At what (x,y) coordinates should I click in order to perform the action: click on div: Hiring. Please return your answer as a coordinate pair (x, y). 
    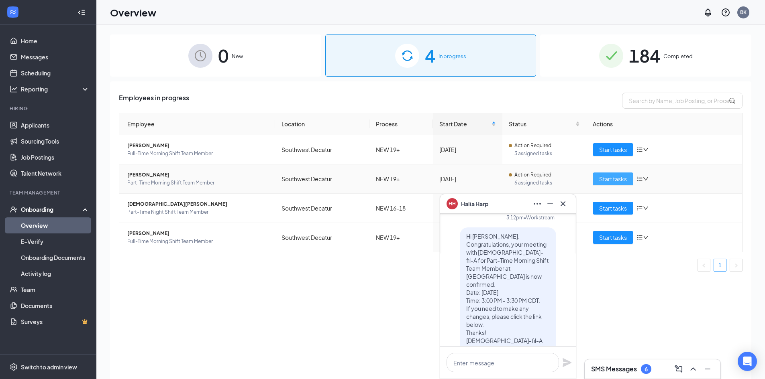
    Looking at the image, I should click on (49, 108).